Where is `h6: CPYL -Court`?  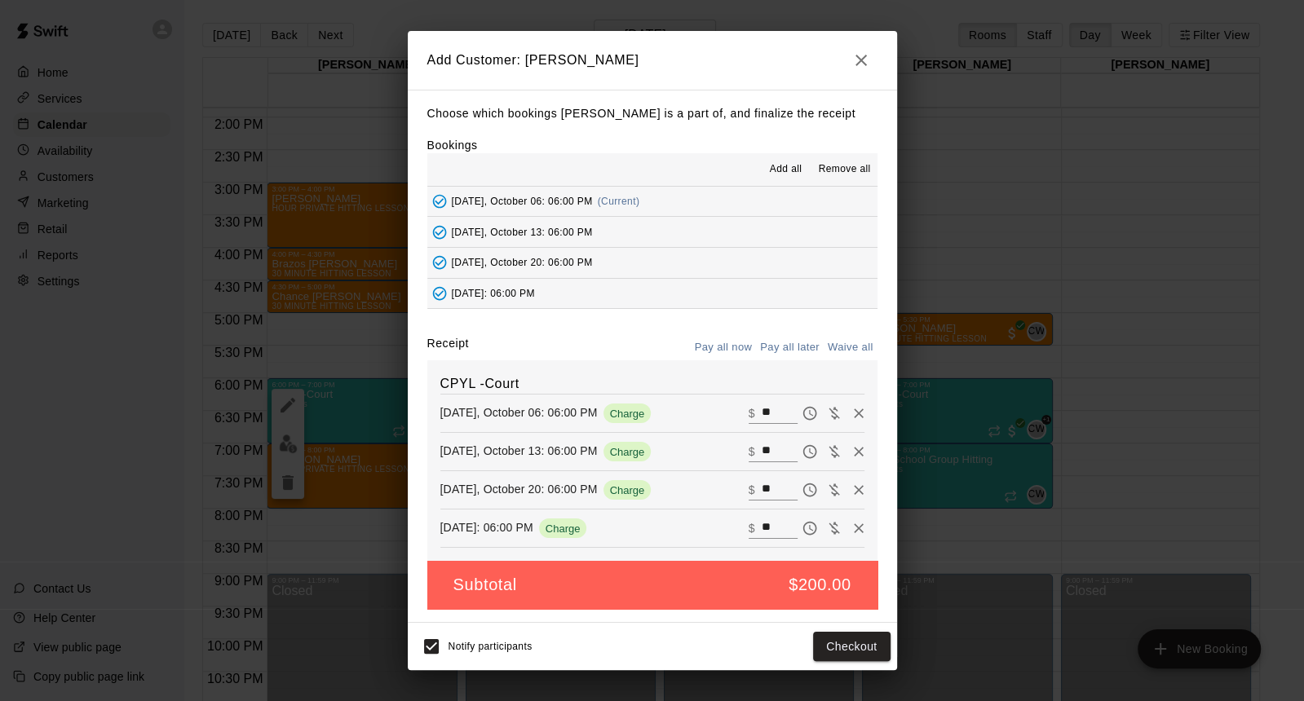
h6: CPYL -Court is located at coordinates (652, 384).